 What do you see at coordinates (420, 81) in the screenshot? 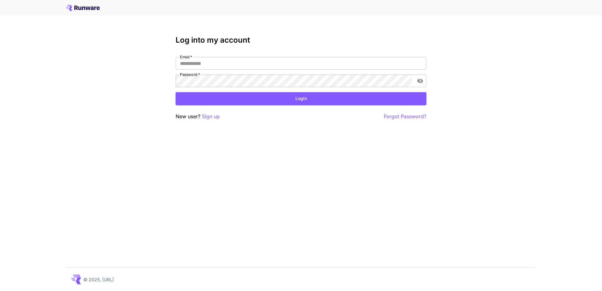
I see `button: toggle password visibility` at bounding box center [420, 81].